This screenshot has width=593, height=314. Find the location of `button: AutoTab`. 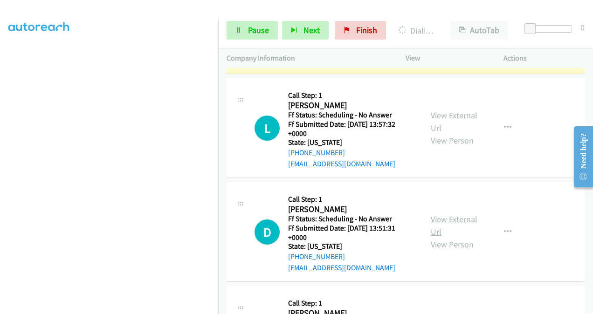

button: AutoTab is located at coordinates (479, 30).